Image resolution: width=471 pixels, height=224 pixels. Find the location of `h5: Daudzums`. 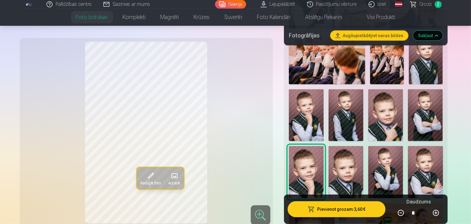

h5: Daudzums is located at coordinates (418, 202).